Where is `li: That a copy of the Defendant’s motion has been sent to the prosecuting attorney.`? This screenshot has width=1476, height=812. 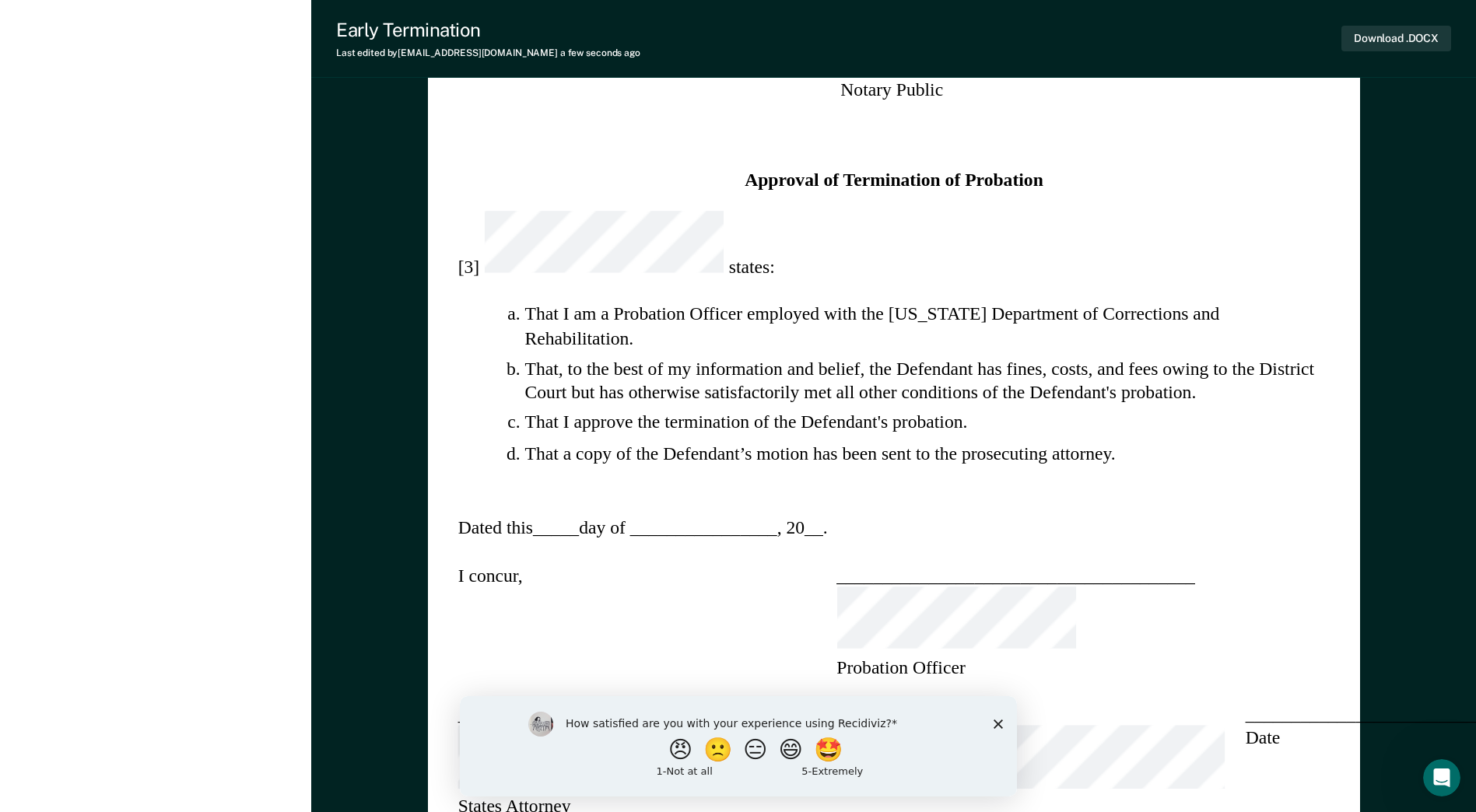
li: That a copy of the Defendant’s motion has been sent to the prosecuting attorney. is located at coordinates (926, 452).